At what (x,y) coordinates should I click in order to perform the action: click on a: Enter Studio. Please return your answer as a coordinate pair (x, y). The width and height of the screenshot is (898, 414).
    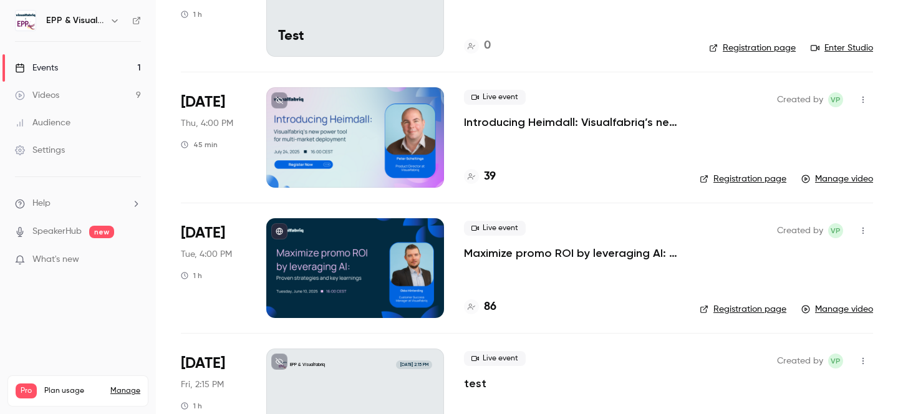
    Looking at the image, I should click on (842, 48).